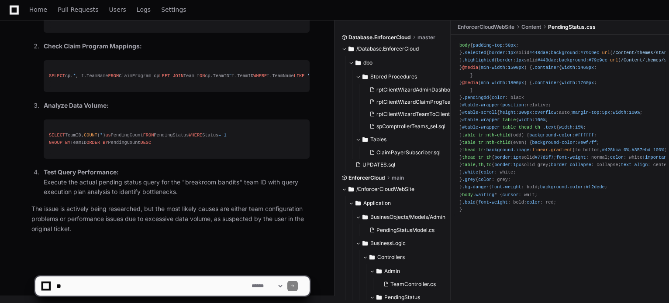  Describe the element at coordinates (176, 76) in the screenshot. I see `div: cp. , t.TeamName ClaimProgram cp Team t cp.TeamID t.TeamID t.TeamName` at that location.